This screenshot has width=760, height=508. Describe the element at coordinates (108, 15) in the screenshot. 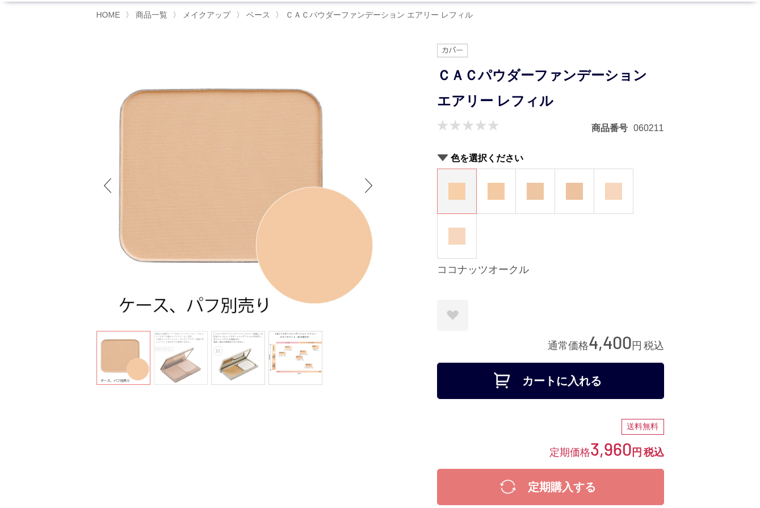

I see `span: HOME` at that location.